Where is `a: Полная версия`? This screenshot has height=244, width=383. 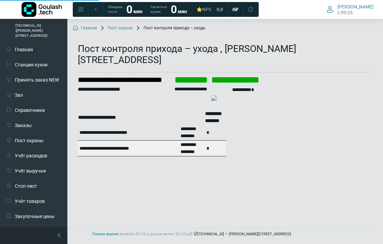 a: Полная версия is located at coordinates (105, 234).